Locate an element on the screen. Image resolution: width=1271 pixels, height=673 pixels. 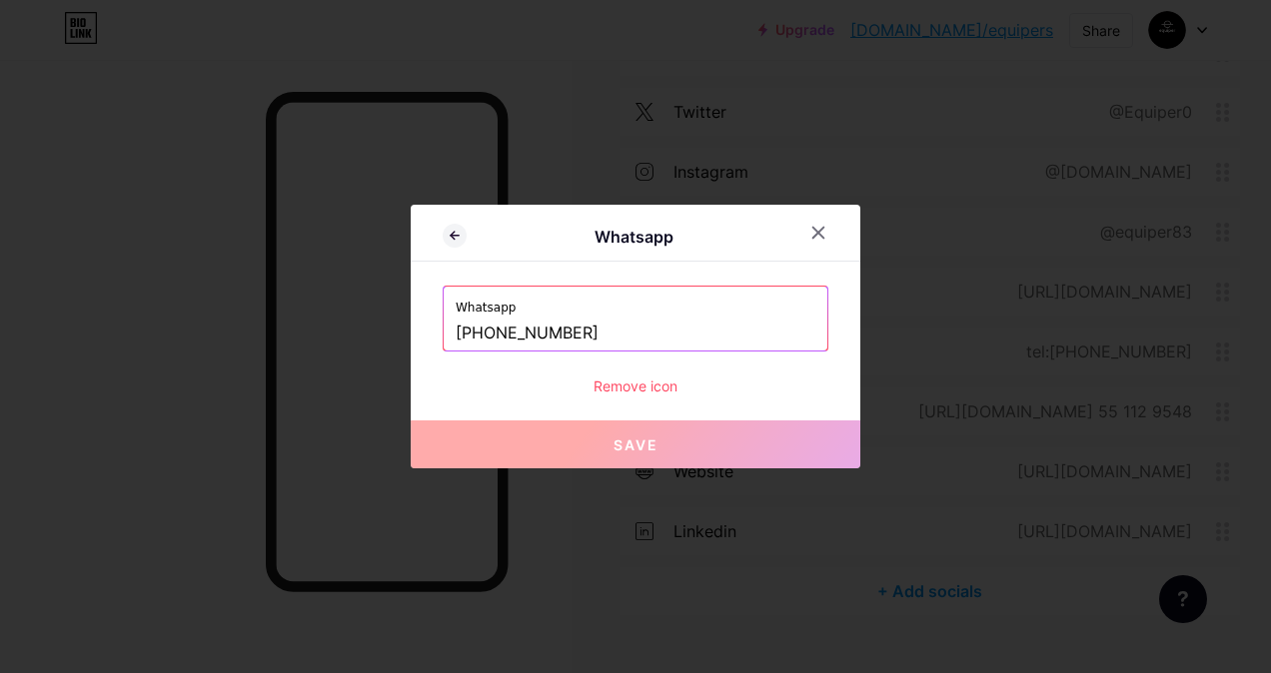
div: Remove icon is located at coordinates (635, 386).